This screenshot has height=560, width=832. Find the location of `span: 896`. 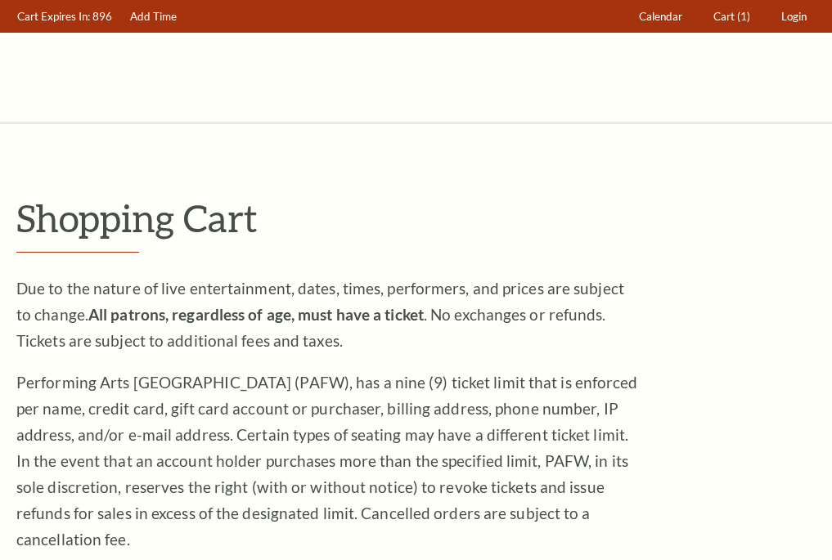

span: 896 is located at coordinates (102, 16).